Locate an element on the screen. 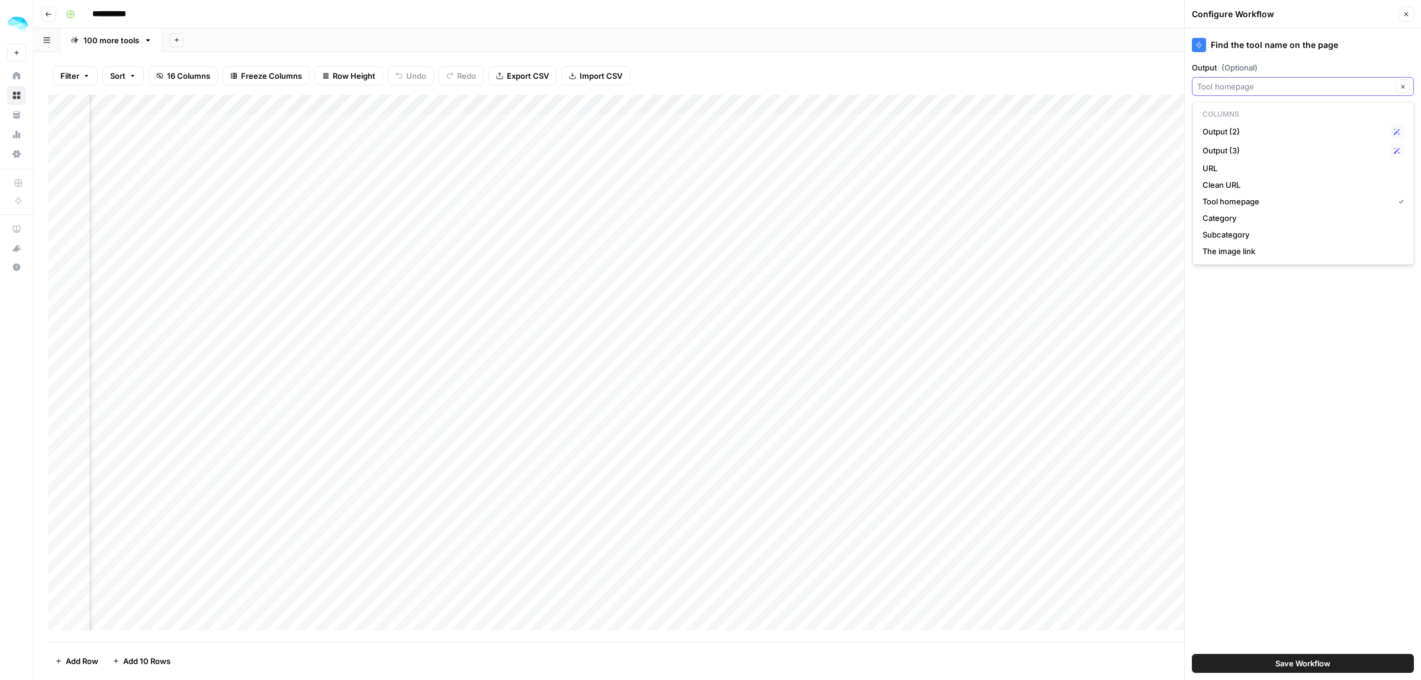  button: Workspace: ColdiQ is located at coordinates (17, 24).